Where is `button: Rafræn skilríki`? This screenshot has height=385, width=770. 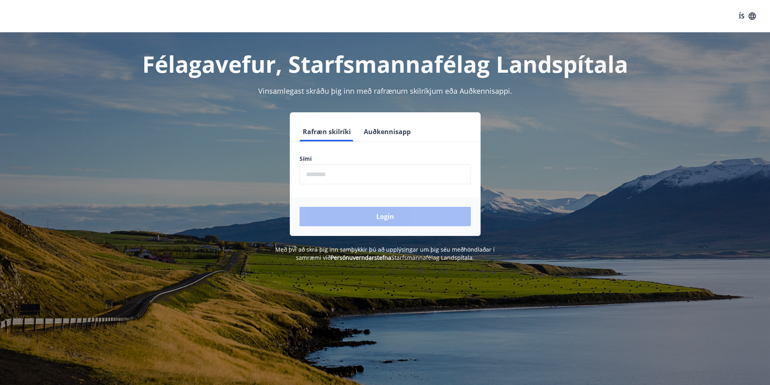 button: Rafræn skilríki is located at coordinates (327, 132).